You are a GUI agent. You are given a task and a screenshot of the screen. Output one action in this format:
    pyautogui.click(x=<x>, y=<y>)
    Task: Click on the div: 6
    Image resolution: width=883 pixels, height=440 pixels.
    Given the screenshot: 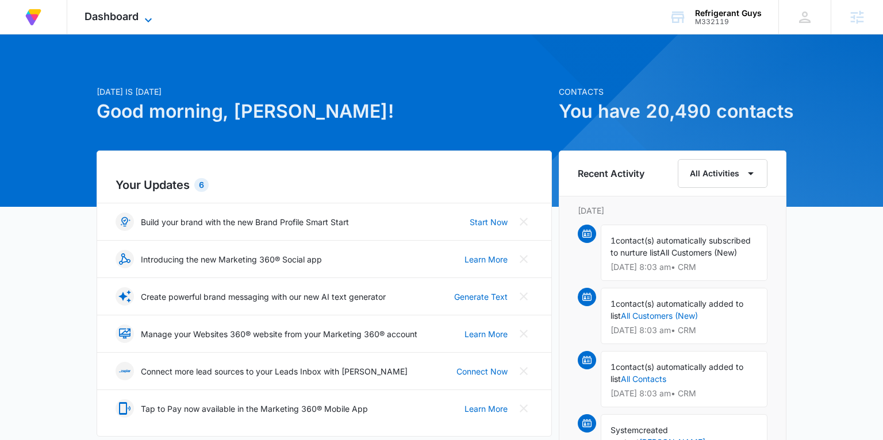 What is the action you would take?
    pyautogui.click(x=201, y=185)
    